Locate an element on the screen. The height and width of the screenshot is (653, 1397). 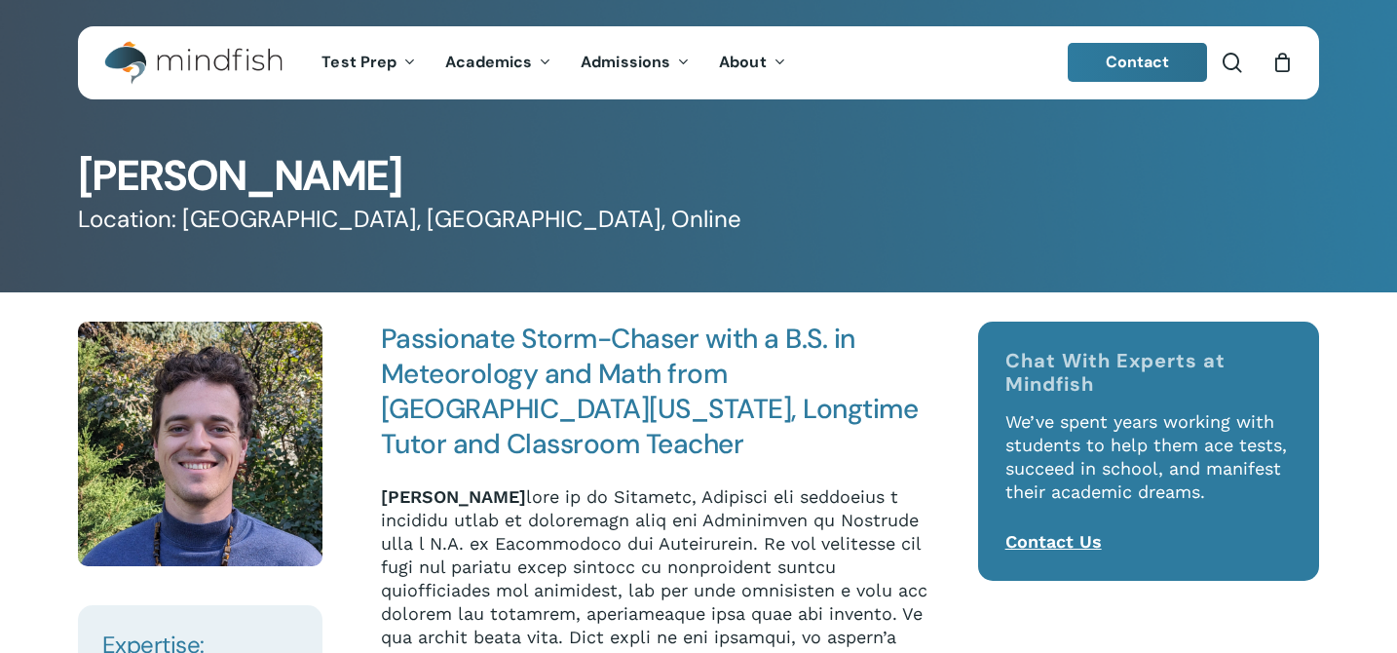
a: Contact is located at coordinates (1138, 62).